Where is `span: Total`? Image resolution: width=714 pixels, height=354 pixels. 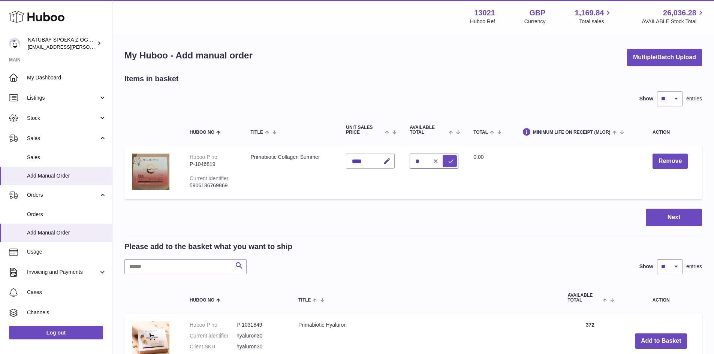 span: Total is located at coordinates (480, 132).